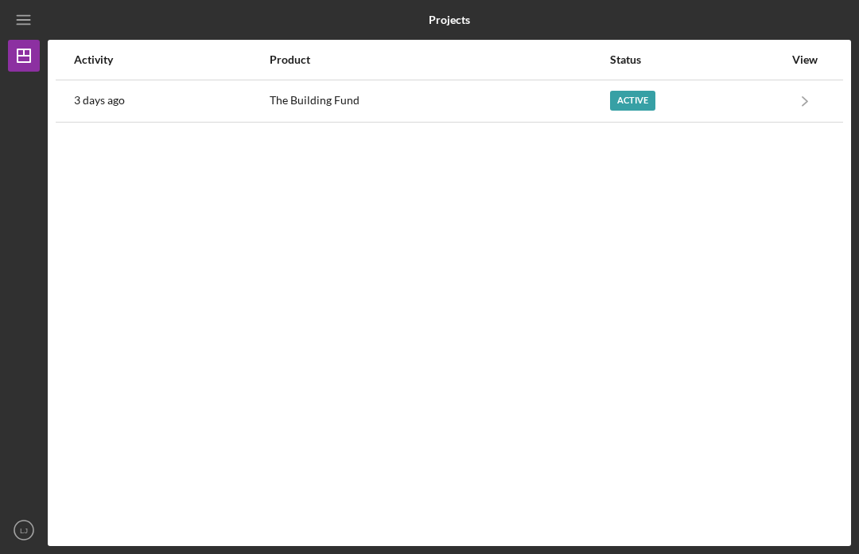 Image resolution: width=859 pixels, height=554 pixels. I want to click on div: Activity, so click(171, 60).